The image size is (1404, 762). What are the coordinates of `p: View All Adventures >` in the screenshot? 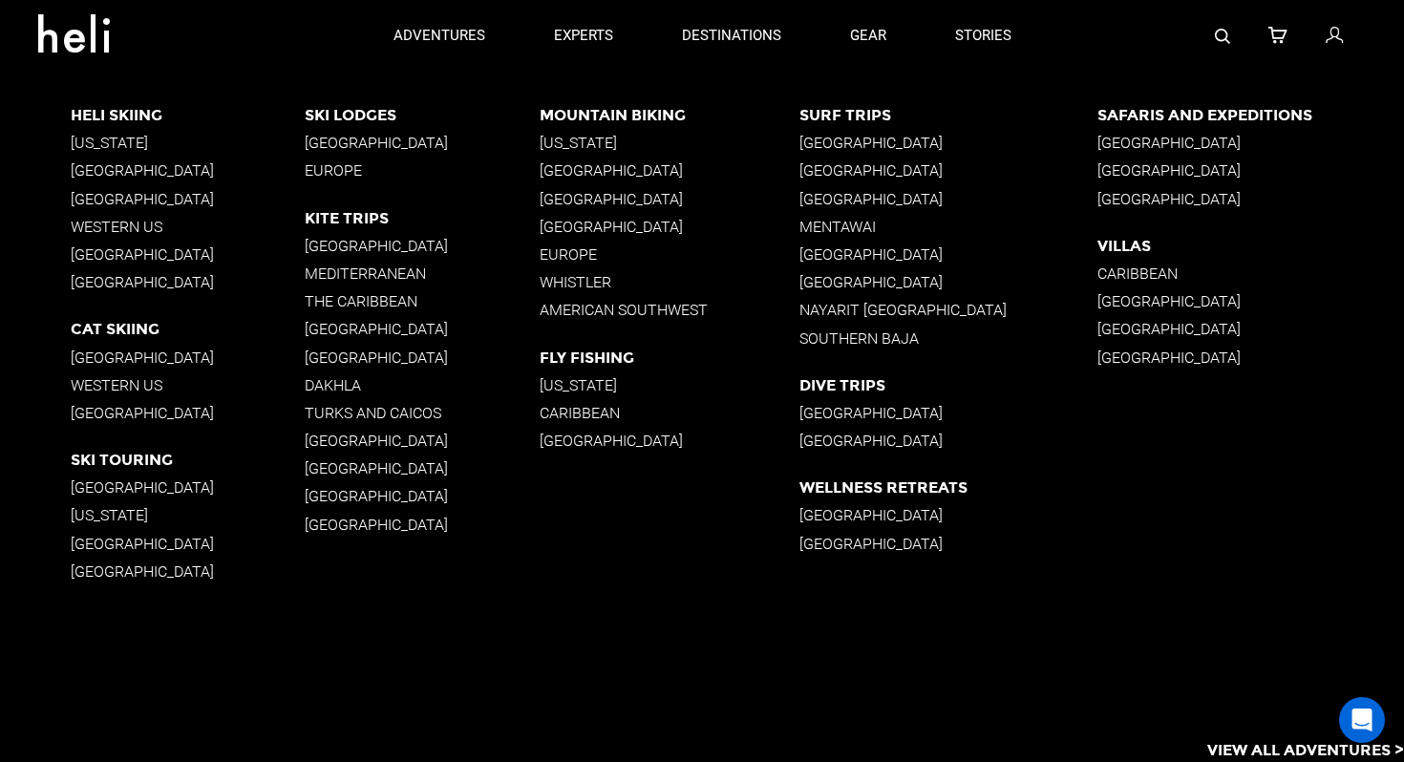 It's located at (1305, 750).